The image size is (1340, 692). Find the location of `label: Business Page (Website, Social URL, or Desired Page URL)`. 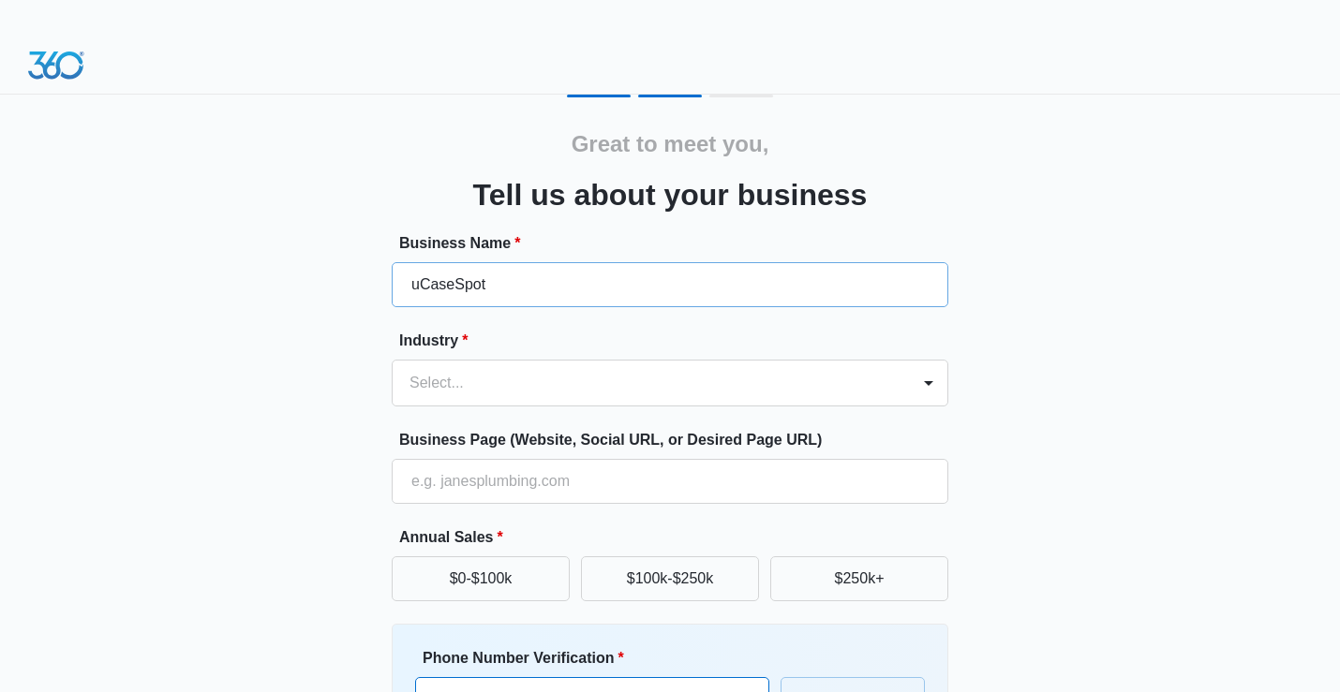

label: Business Page (Website, Social URL, or Desired Page URL) is located at coordinates (677, 440).